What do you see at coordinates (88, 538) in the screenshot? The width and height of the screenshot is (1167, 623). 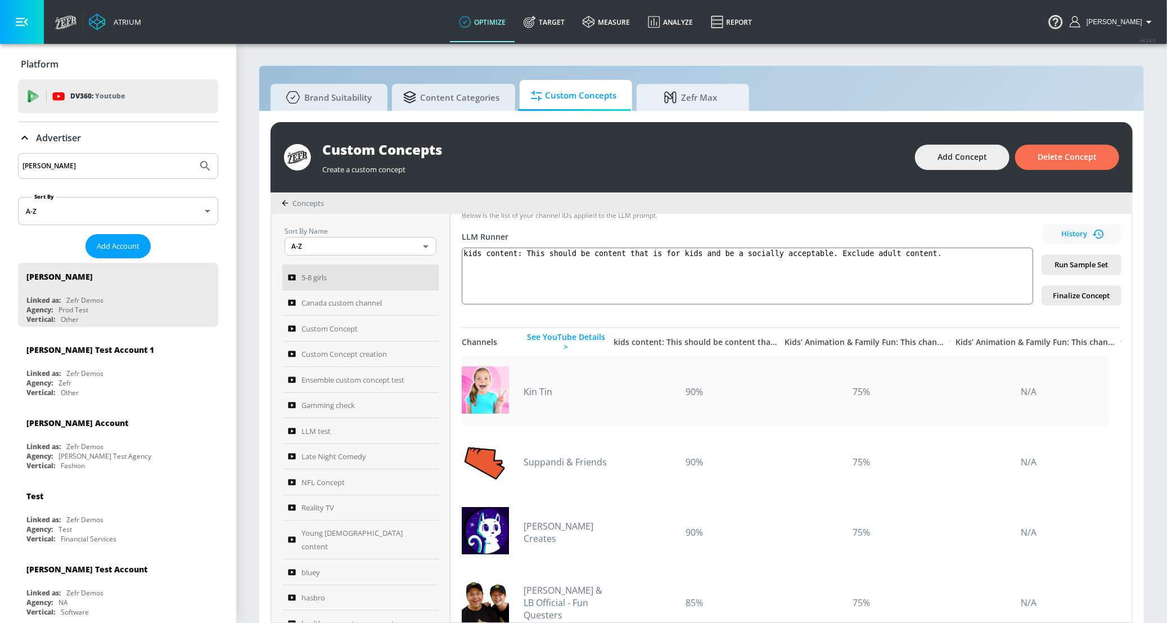 I see `div: Financial Services` at bounding box center [88, 538].